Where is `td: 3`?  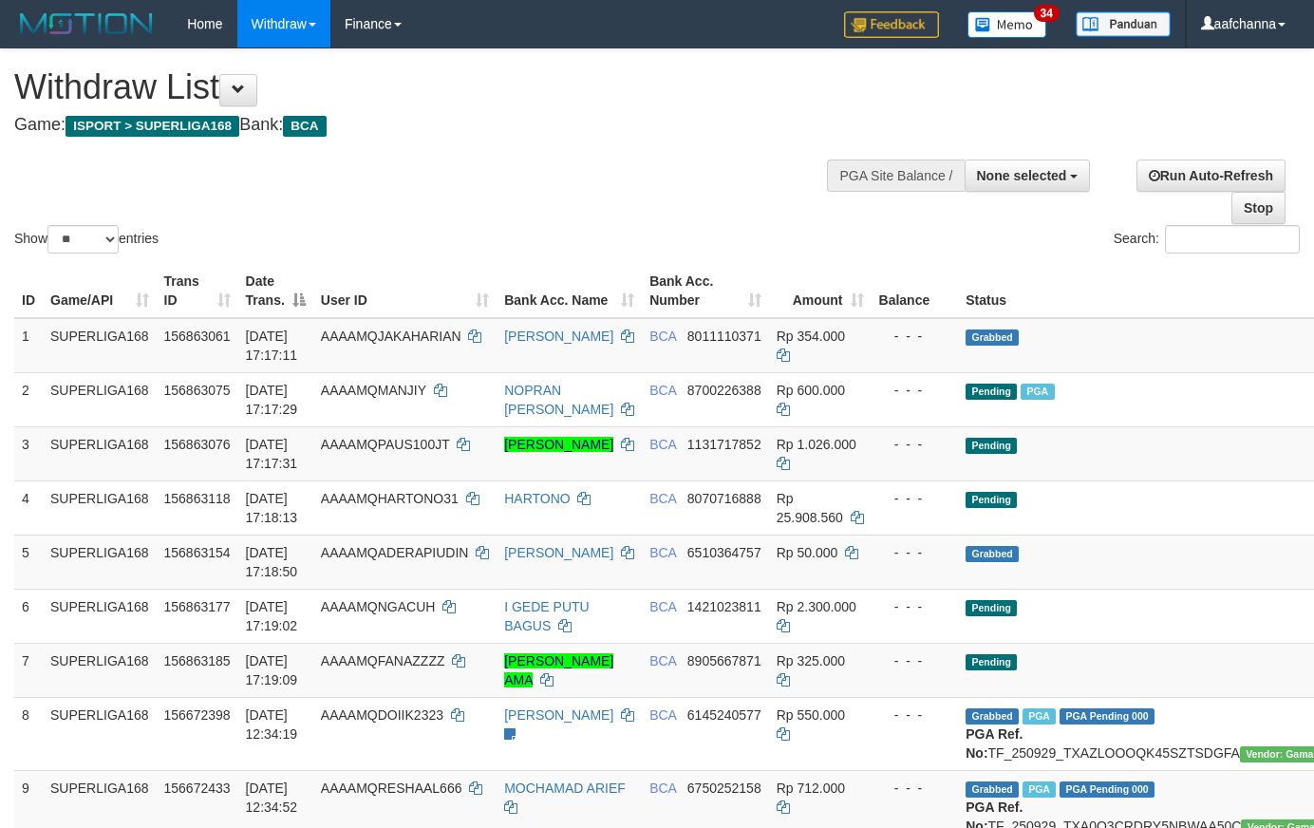
td: 3 is located at coordinates (28, 453).